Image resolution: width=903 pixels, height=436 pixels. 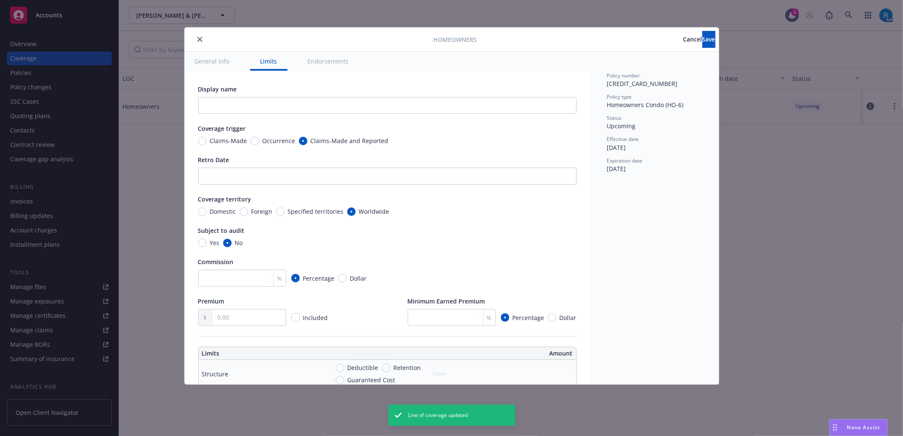 I want to click on span: Retention, so click(x=407, y=368).